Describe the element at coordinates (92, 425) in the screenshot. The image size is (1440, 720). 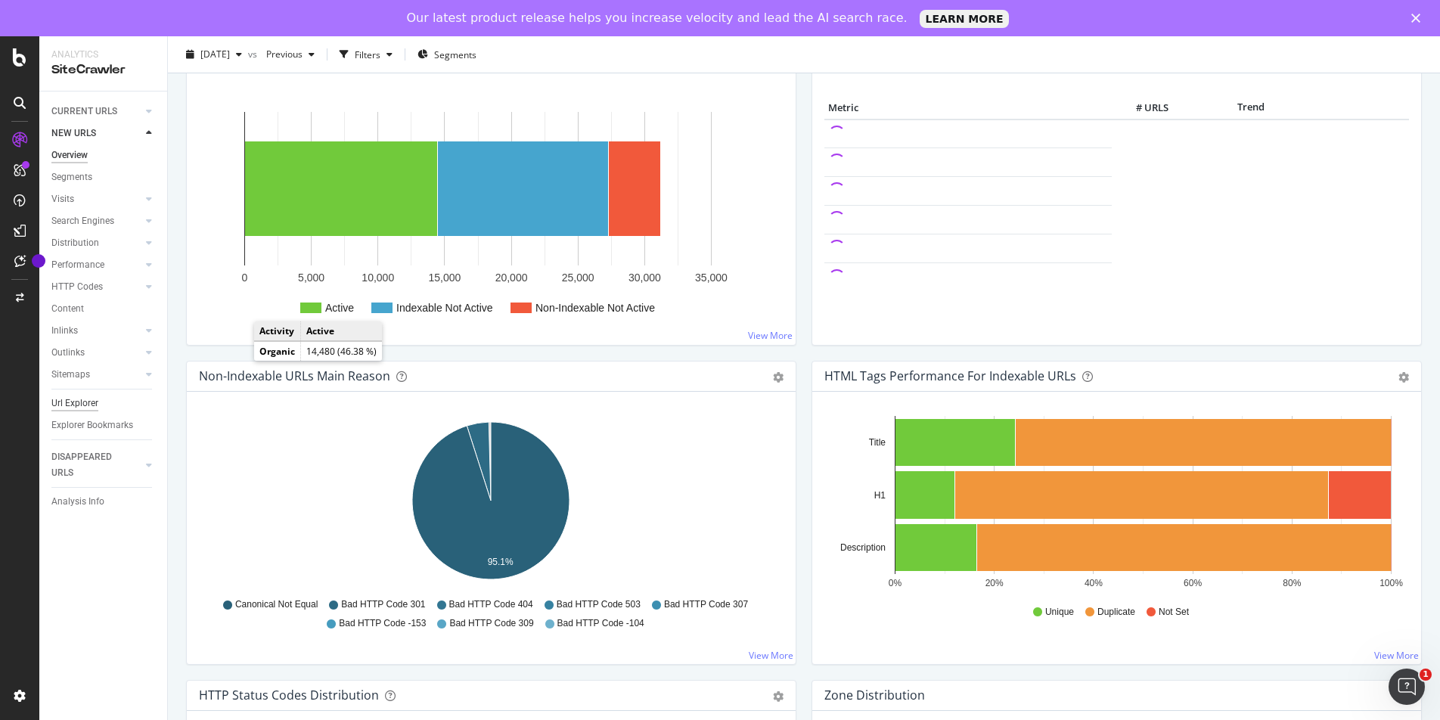
I see `div: Explorer Bookmarks` at that location.